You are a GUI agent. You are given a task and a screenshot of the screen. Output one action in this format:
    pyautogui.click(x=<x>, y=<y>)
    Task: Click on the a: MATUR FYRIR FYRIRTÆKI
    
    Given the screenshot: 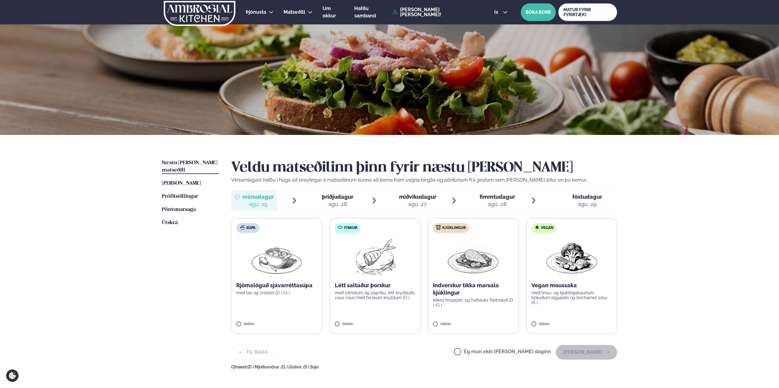 What is the action you would take?
    pyautogui.click(x=588, y=12)
    